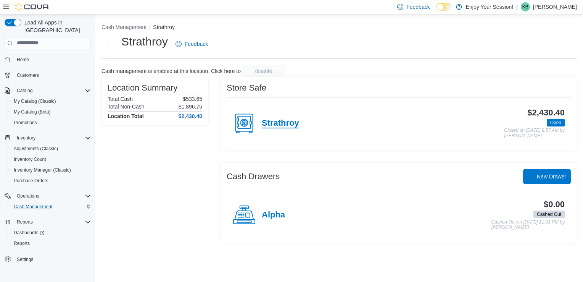 This screenshot has height=282, width=583. What do you see at coordinates (145, 42) in the screenshot?
I see `h1: Strathroy` at bounding box center [145, 42].